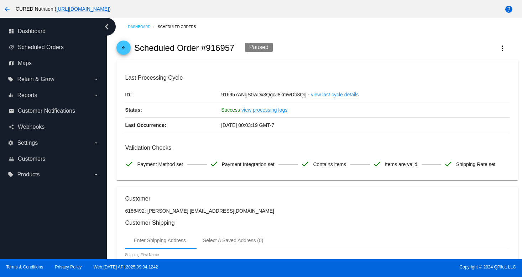  What do you see at coordinates (160, 241) in the screenshot?
I see `div: Enter Shipping Address` at bounding box center [160, 241].